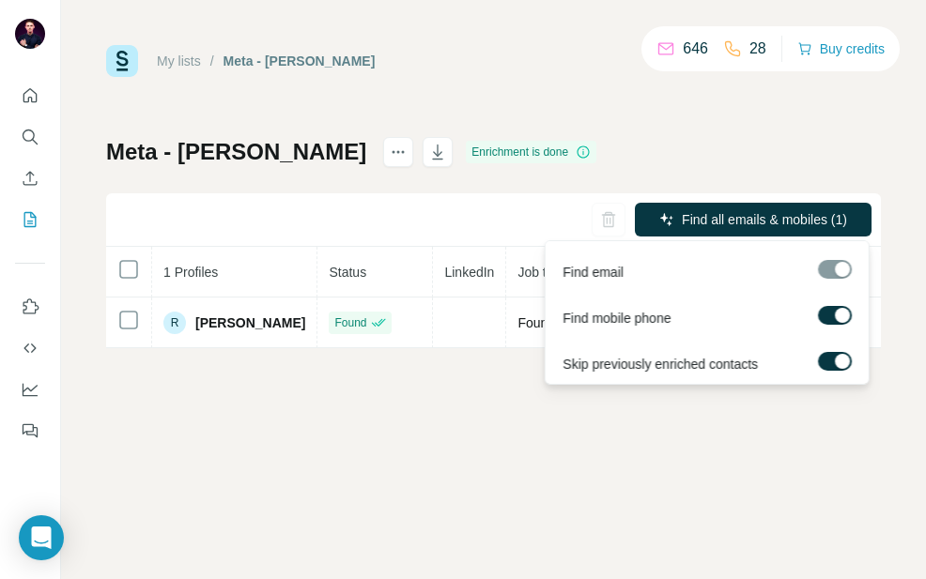 This screenshot has height=579, width=926. What do you see at coordinates (753, 220) in the screenshot?
I see `button: Find all emails & mobiles (1)` at bounding box center [753, 220].